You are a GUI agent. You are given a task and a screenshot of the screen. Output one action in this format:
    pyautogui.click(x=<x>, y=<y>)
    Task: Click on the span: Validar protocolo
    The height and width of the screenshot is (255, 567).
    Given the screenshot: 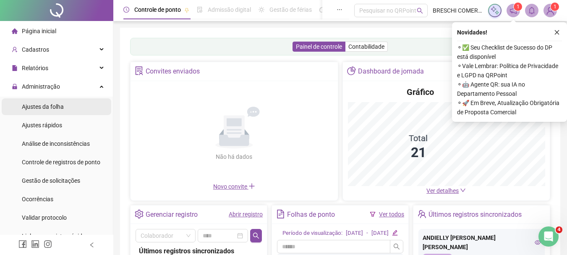 What is the action you would take?
    pyautogui.click(x=44, y=217)
    